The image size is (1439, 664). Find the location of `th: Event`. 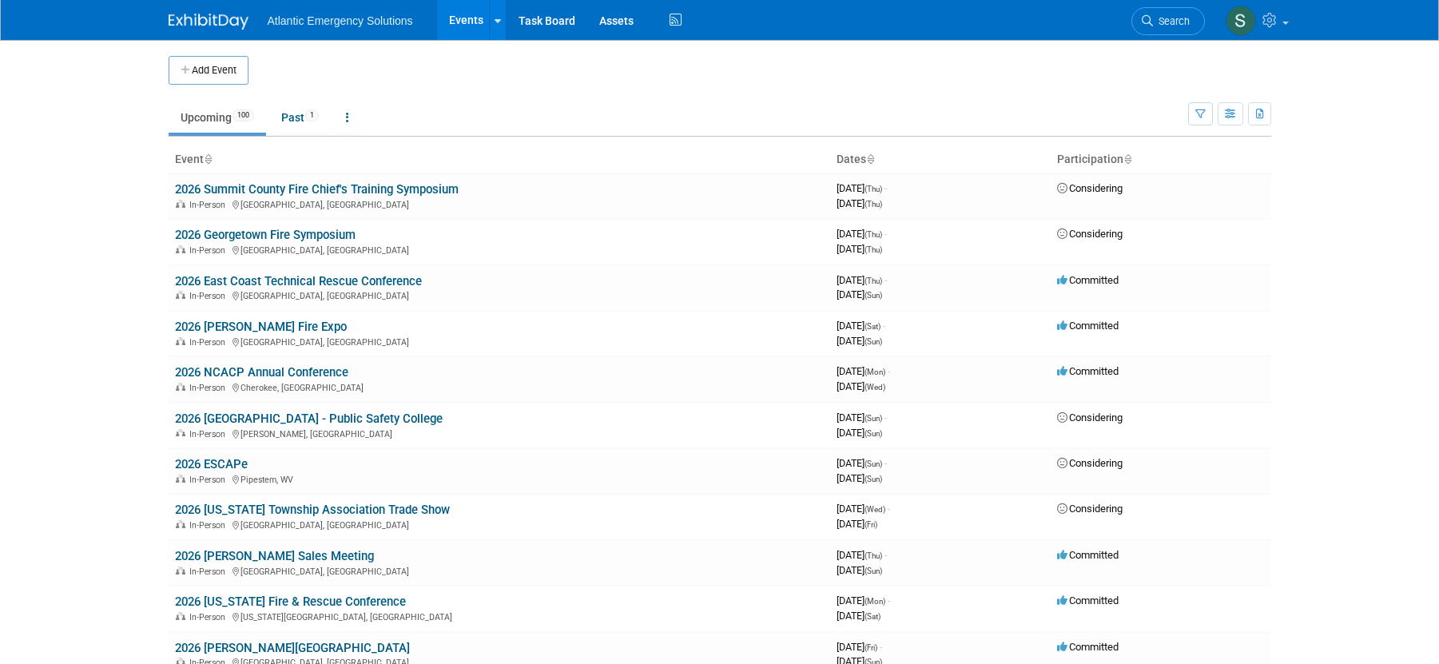

th: Event is located at coordinates (499, 160).